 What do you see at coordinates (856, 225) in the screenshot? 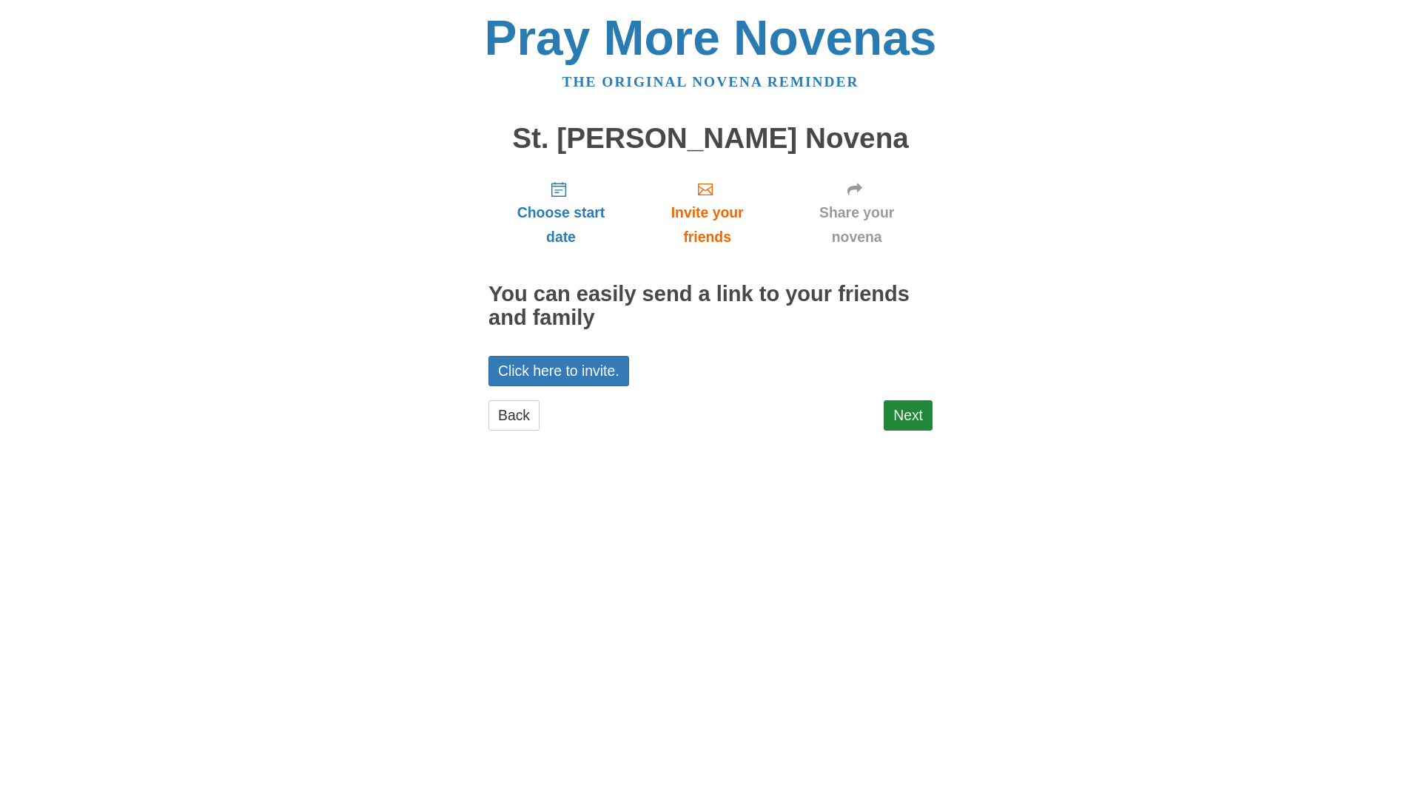
I see `span: Share your novena` at bounding box center [856, 225].